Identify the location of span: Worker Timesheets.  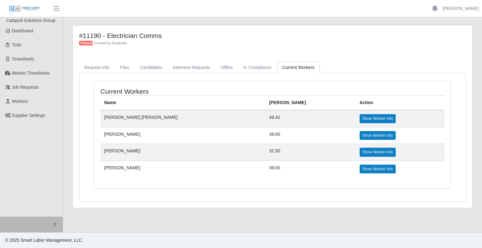
(31, 73).